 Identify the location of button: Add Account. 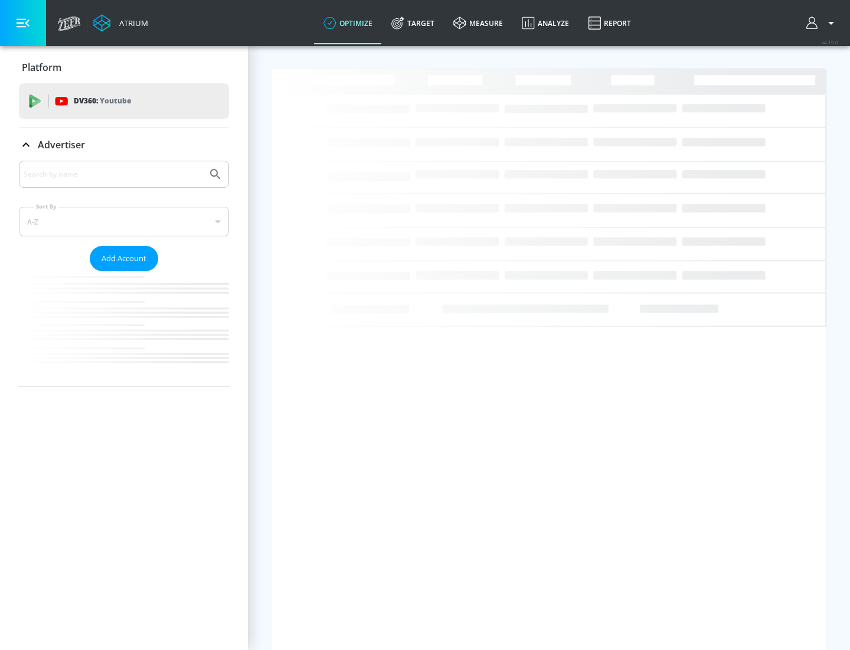
(124, 258).